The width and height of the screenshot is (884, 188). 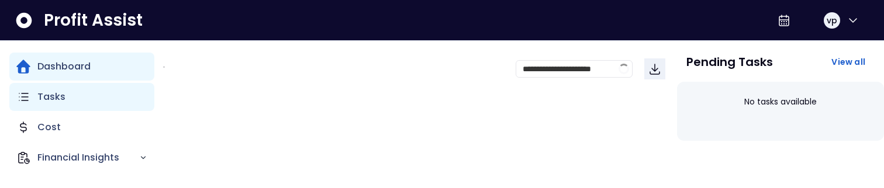 I want to click on button: View all, so click(x=848, y=62).